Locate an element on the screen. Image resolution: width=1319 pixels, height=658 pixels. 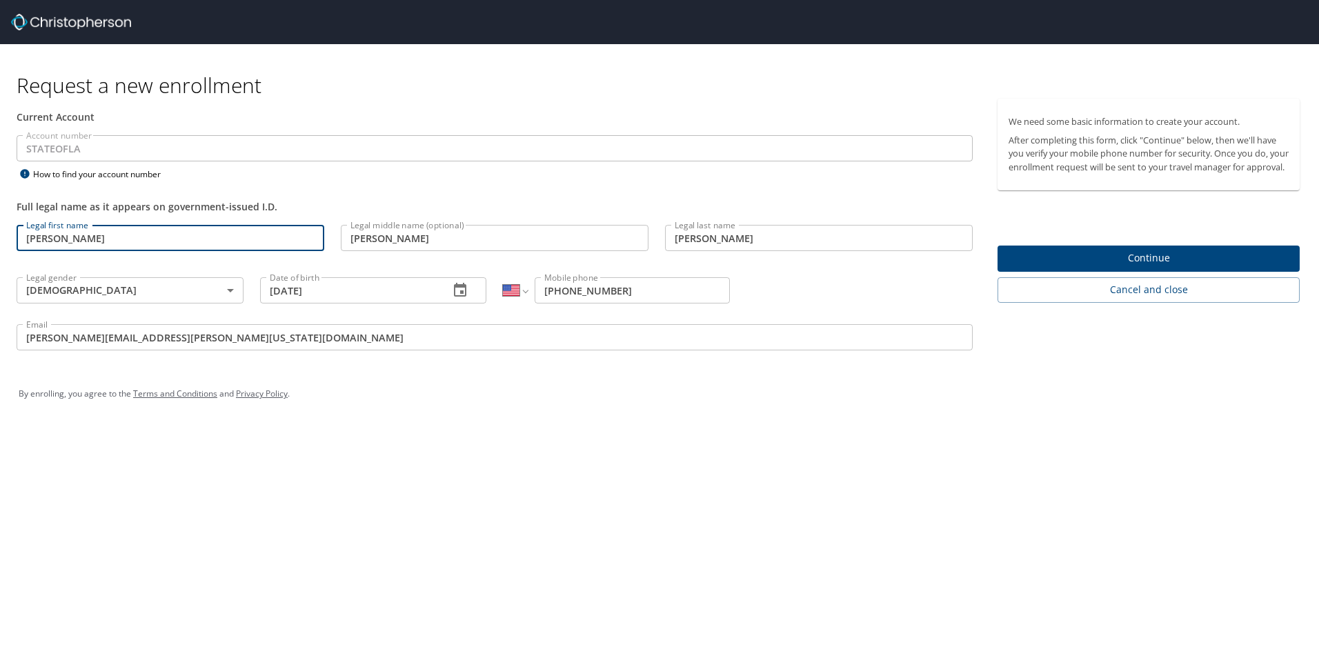
span: Cancel and close is located at coordinates (1148, 290).